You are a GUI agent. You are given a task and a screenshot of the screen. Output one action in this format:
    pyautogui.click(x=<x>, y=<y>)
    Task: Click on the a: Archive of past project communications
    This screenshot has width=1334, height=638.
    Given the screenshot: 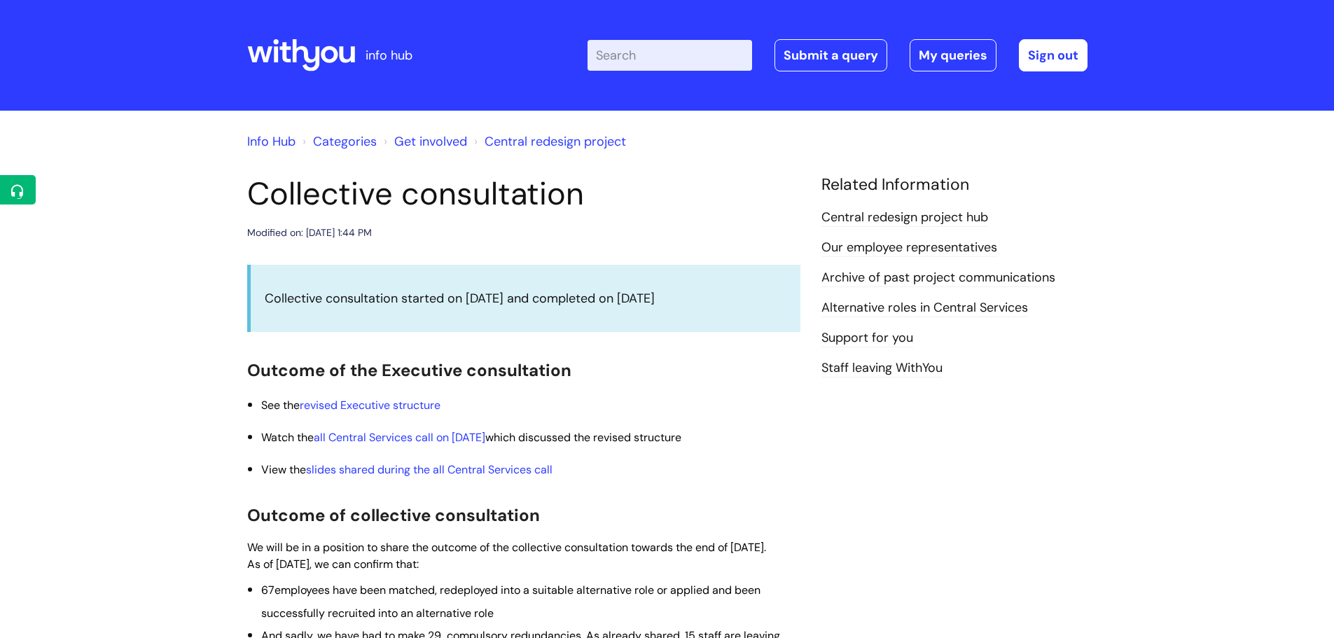 What is the action you would take?
    pyautogui.click(x=938, y=278)
    